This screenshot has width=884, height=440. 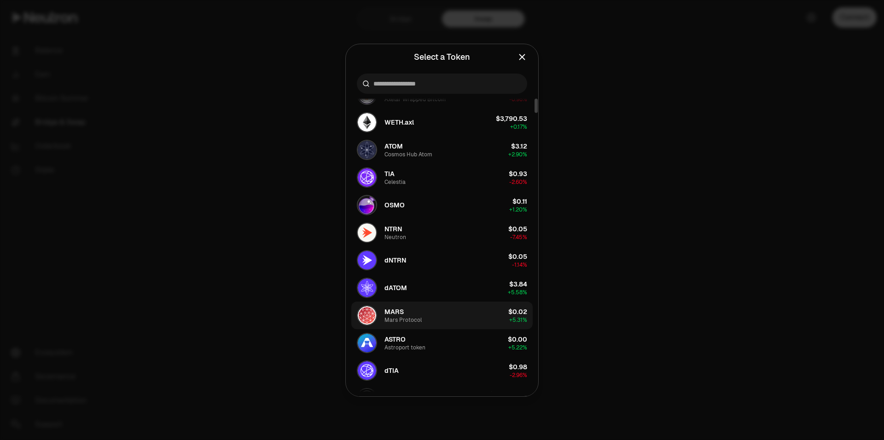 I want to click on div: $3,790.53, so click(x=511, y=119).